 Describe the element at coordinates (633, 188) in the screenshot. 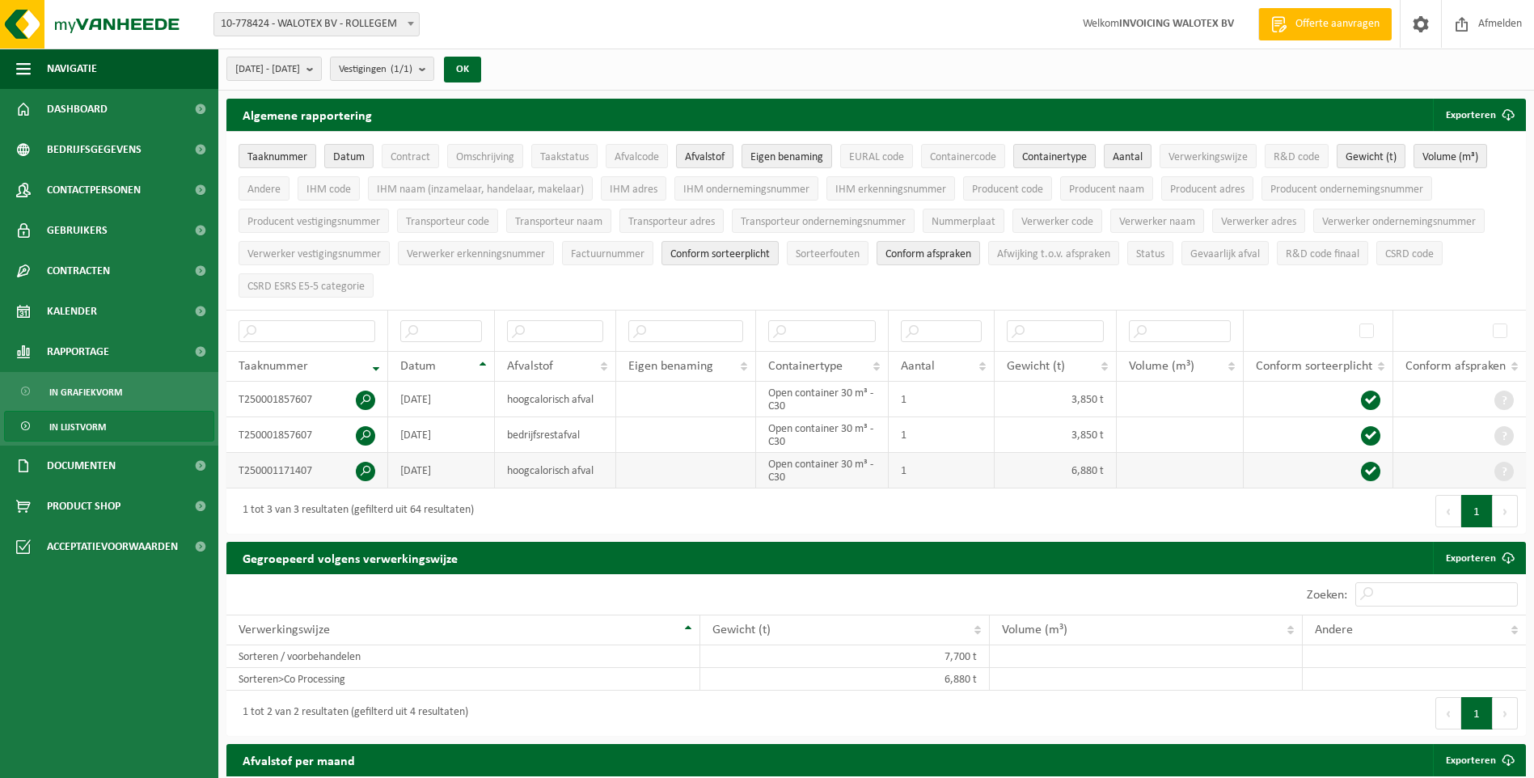

I see `button: IHM adresIHM adres: Activate to sort` at that location.